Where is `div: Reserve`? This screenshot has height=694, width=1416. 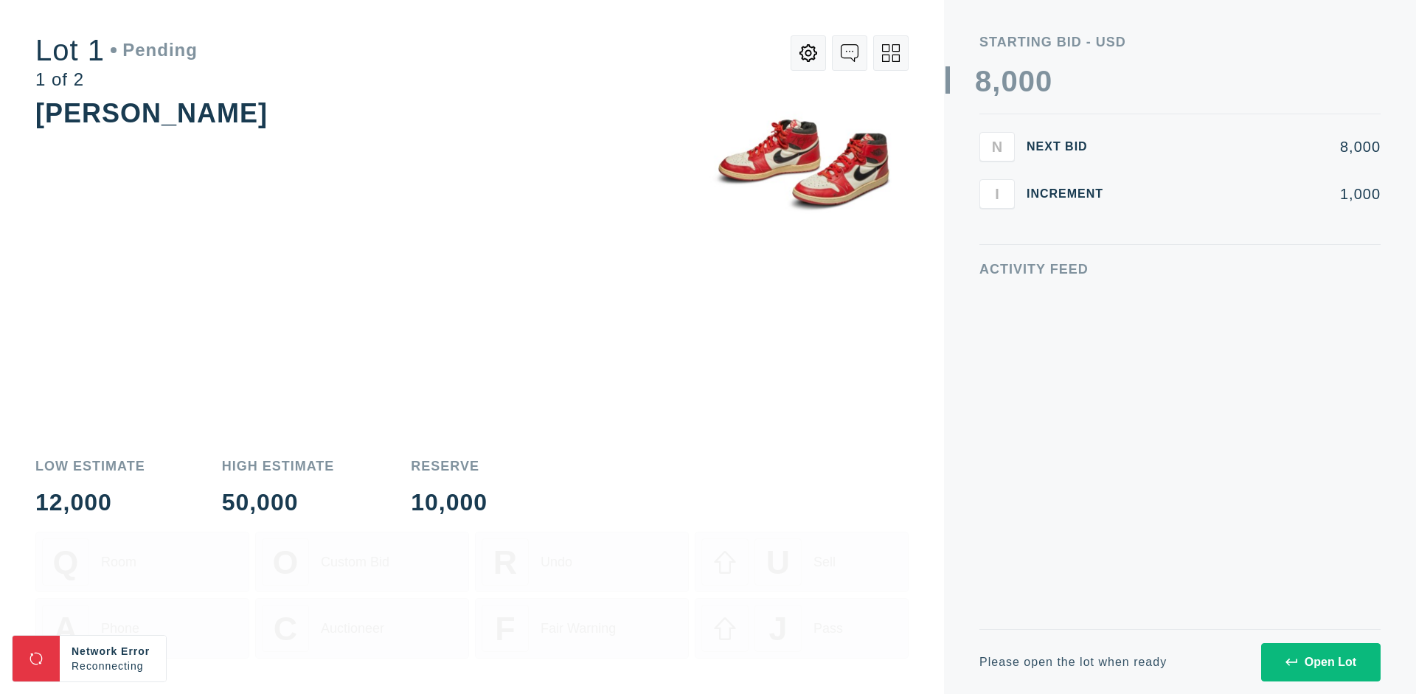
div: Reserve is located at coordinates (449, 466).